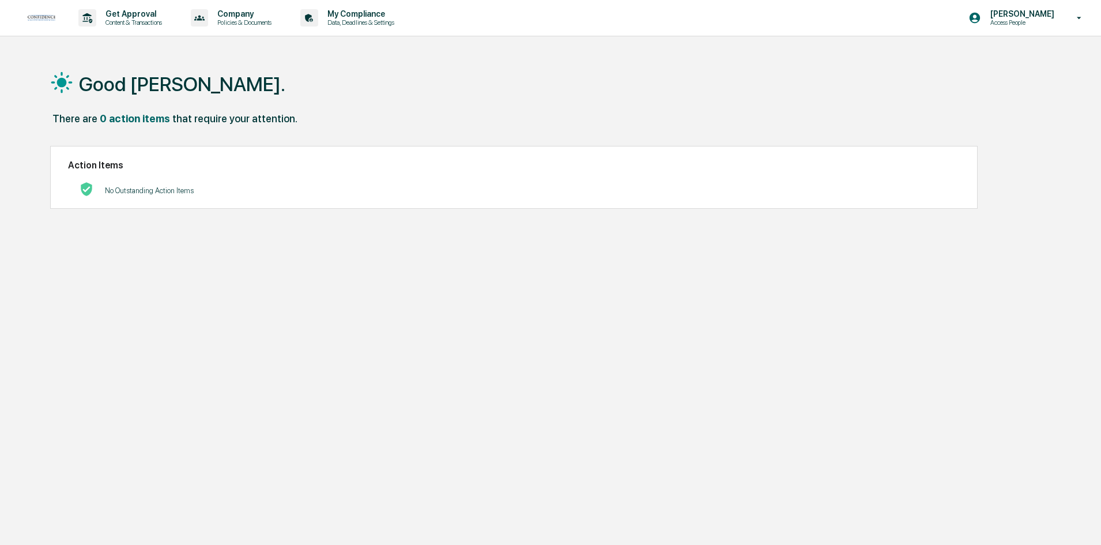 This screenshot has height=545, width=1101. I want to click on img: logo, so click(41, 18).